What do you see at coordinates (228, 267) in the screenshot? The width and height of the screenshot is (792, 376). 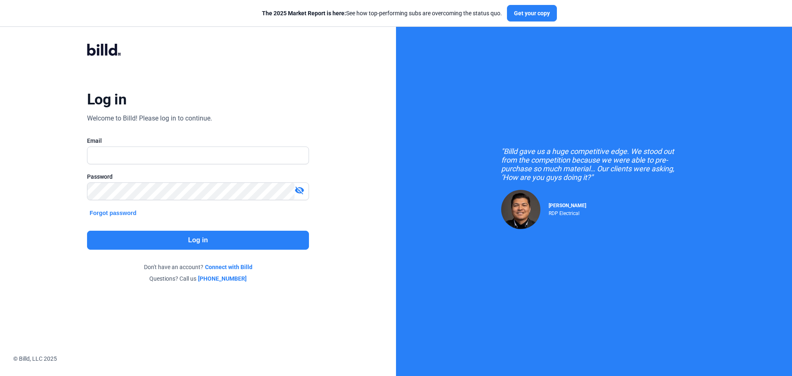 I see `a: Connect with Billd` at bounding box center [228, 267].